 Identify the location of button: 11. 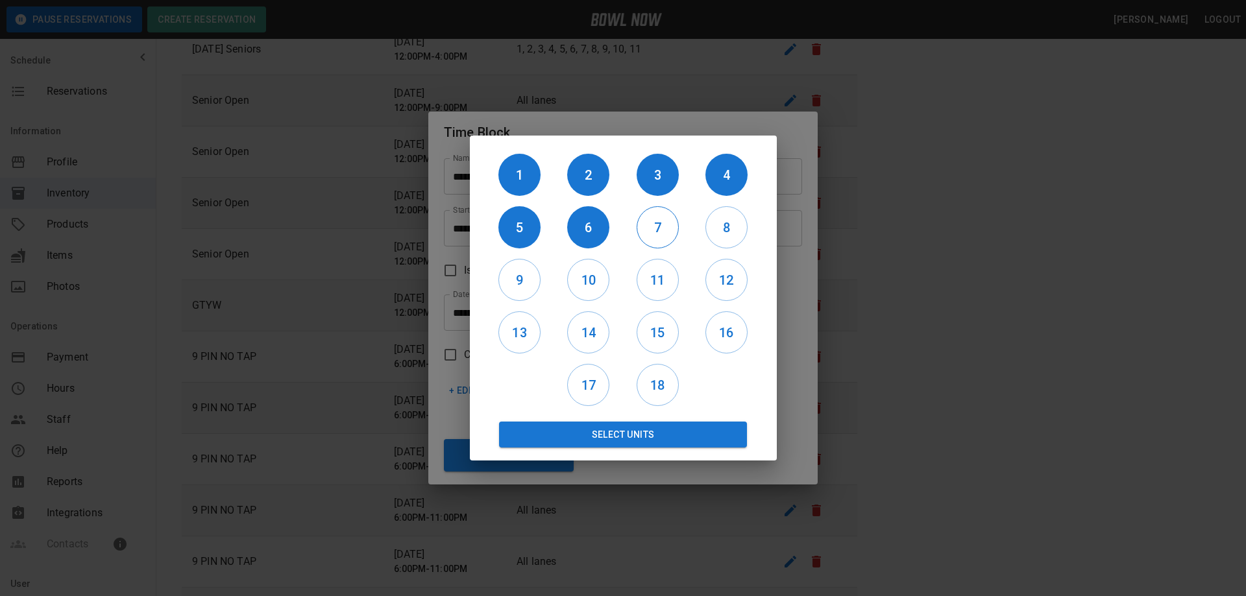
(657, 280).